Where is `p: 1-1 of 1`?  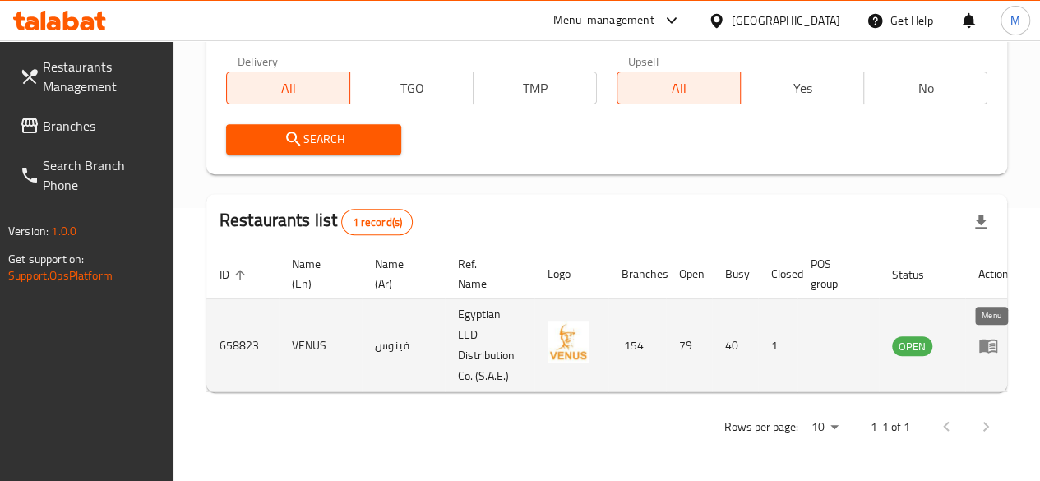 p: 1-1 of 1 is located at coordinates (890, 427).